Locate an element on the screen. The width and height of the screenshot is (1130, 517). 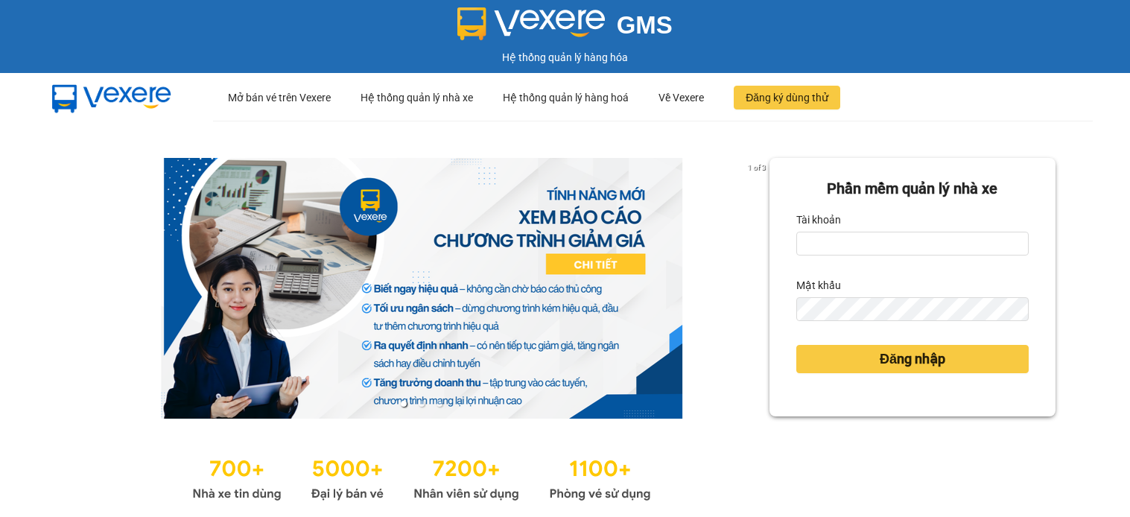
input: Mật khẩu is located at coordinates (913, 309).